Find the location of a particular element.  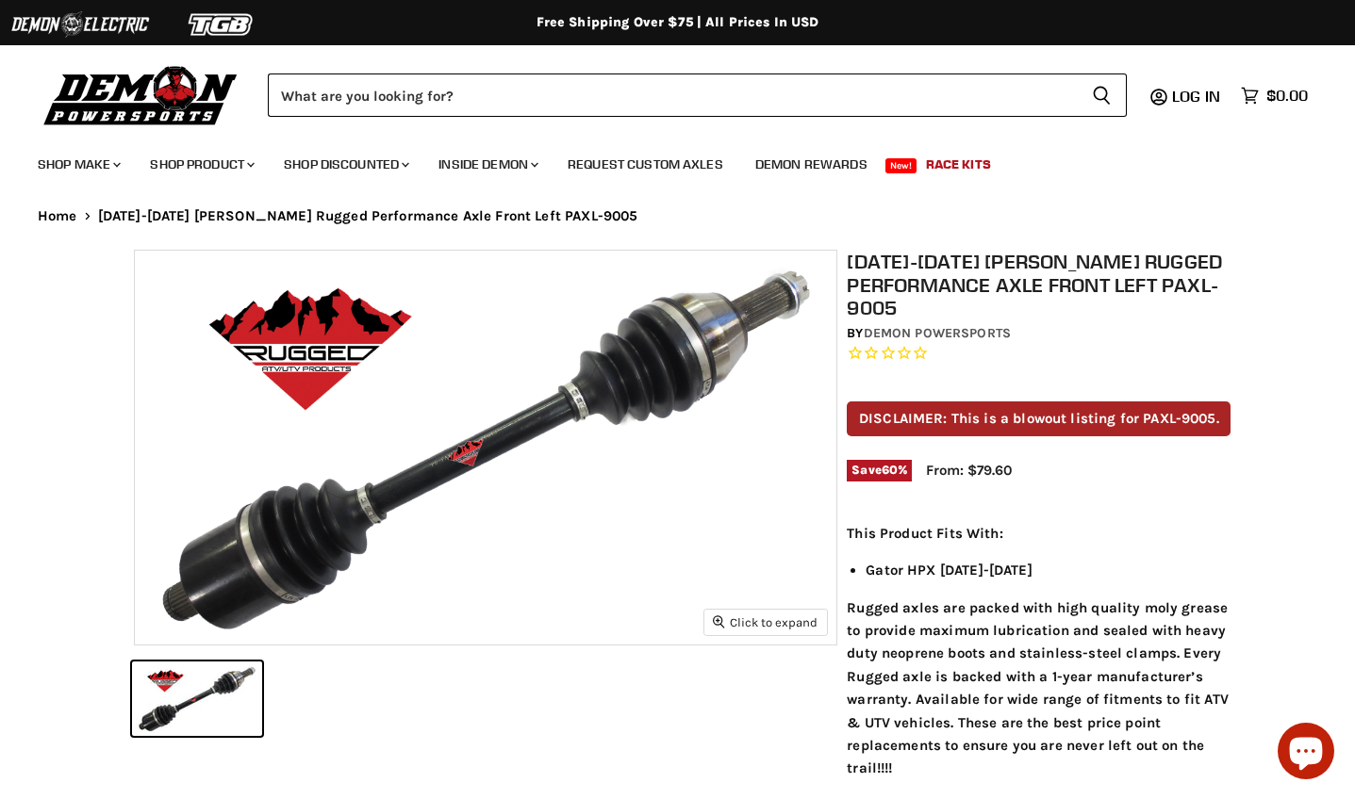

button: 2010-2013 John Deere Rugged Performance Axle Front Left PAXL-9005 thumbnail is located at coordinates (197, 699).